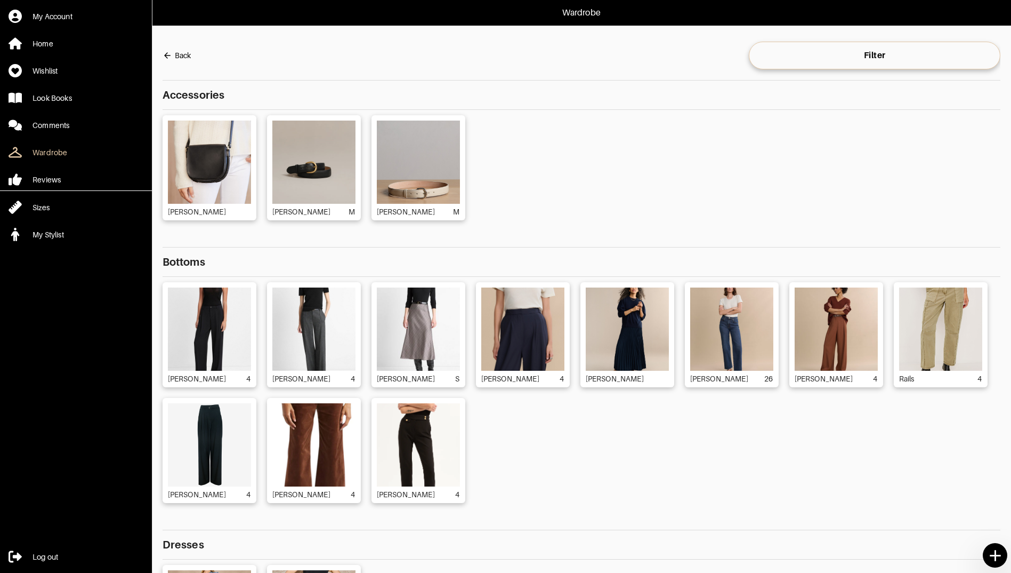  Describe the element at coordinates (48, 235) in the screenshot. I see `div: My Stylist` at that location.